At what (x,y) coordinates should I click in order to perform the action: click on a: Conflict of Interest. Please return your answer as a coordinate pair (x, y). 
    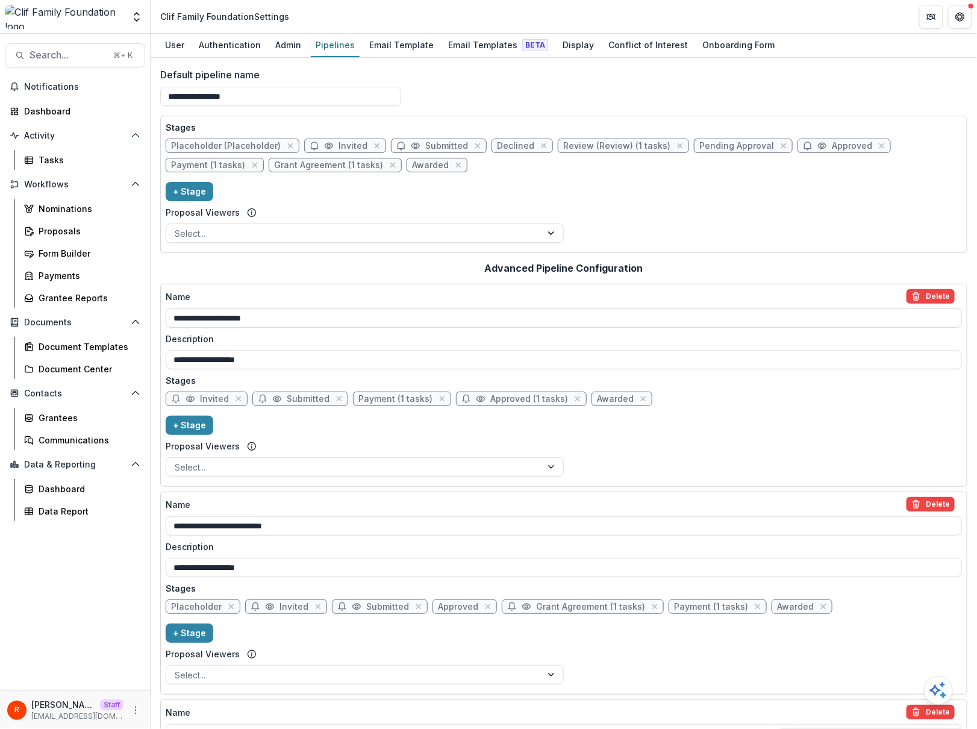
    Looking at the image, I should click on (648, 45).